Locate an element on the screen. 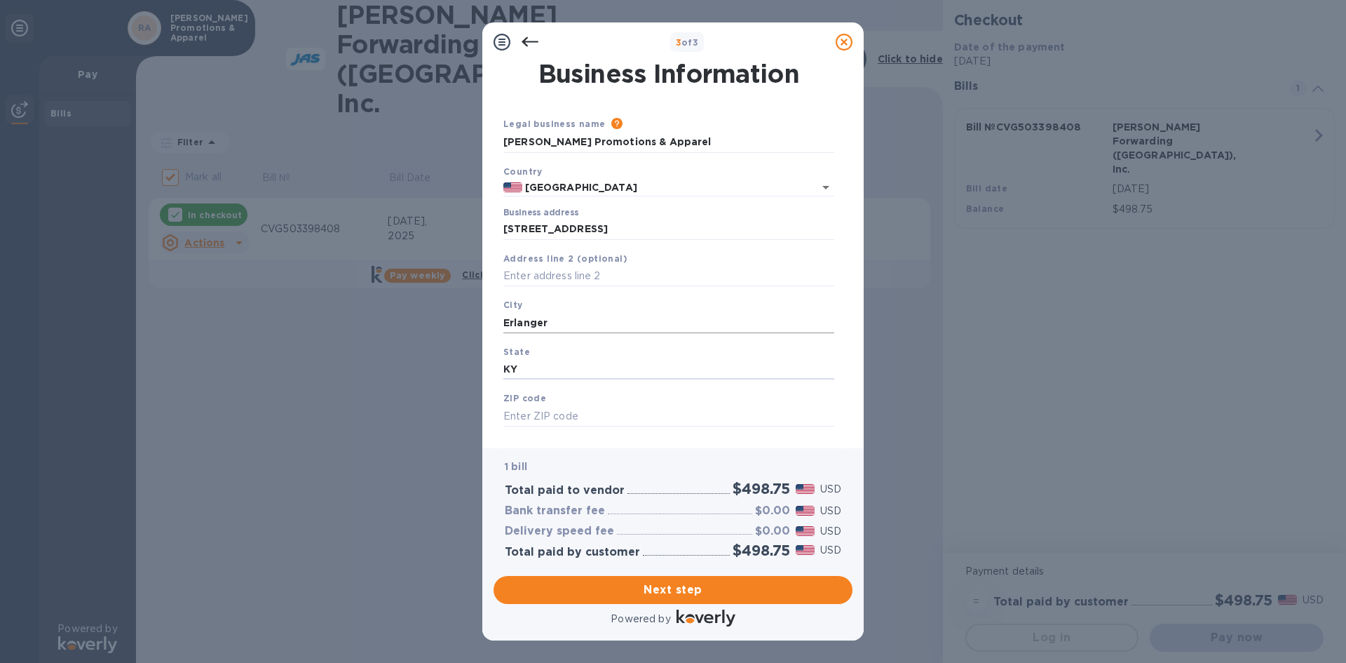 The height and width of the screenshot is (663, 1346). b: Country is located at coordinates (523, 171).